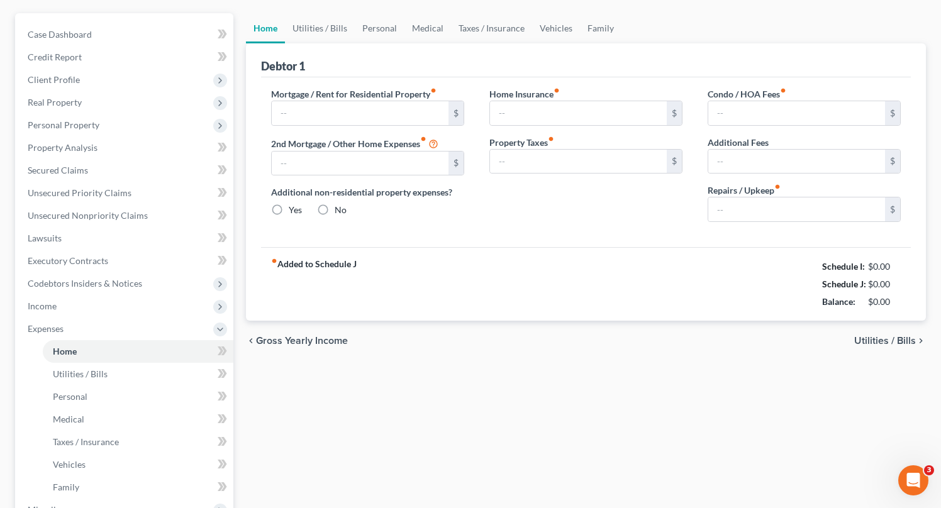 The height and width of the screenshot is (508, 941). I want to click on span: Medical, so click(69, 419).